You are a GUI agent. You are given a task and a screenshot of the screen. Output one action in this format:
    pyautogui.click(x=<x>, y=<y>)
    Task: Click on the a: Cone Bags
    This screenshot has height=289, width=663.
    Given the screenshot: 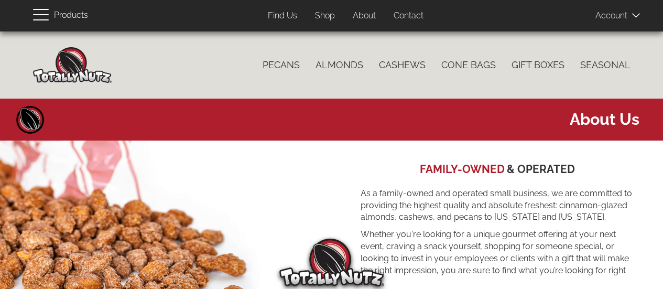 What is the action you would take?
    pyautogui.click(x=468, y=65)
    